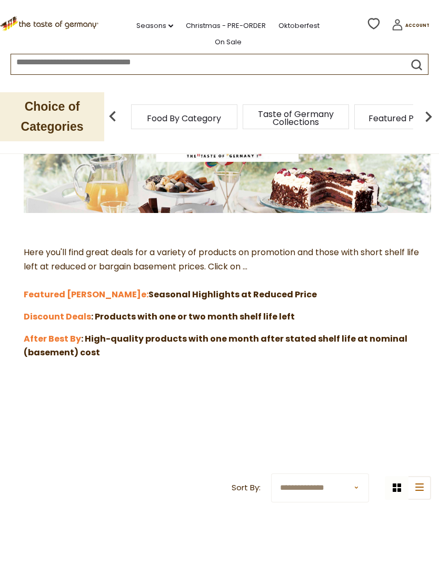 Image resolution: width=439 pixels, height=562 pixels. What do you see at coordinates (184, 118) in the screenshot?
I see `a: Food By Category` at bounding box center [184, 118].